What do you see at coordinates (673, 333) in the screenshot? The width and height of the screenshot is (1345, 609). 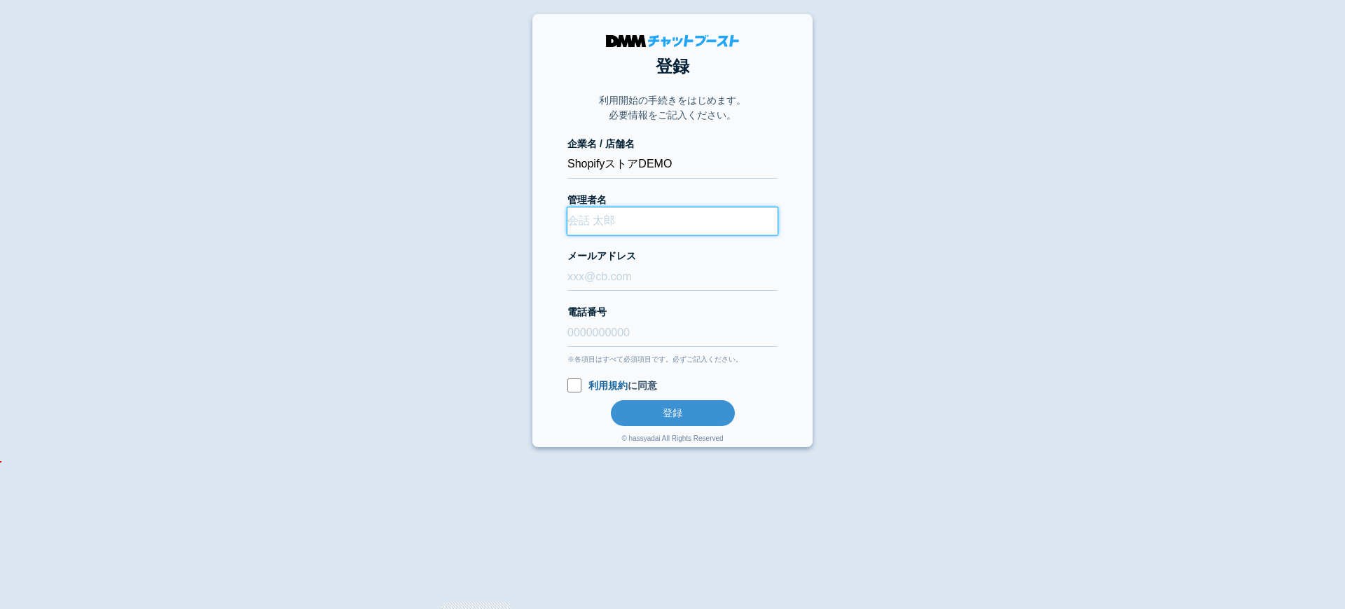 I see `input: 0000000000` at bounding box center [673, 333].